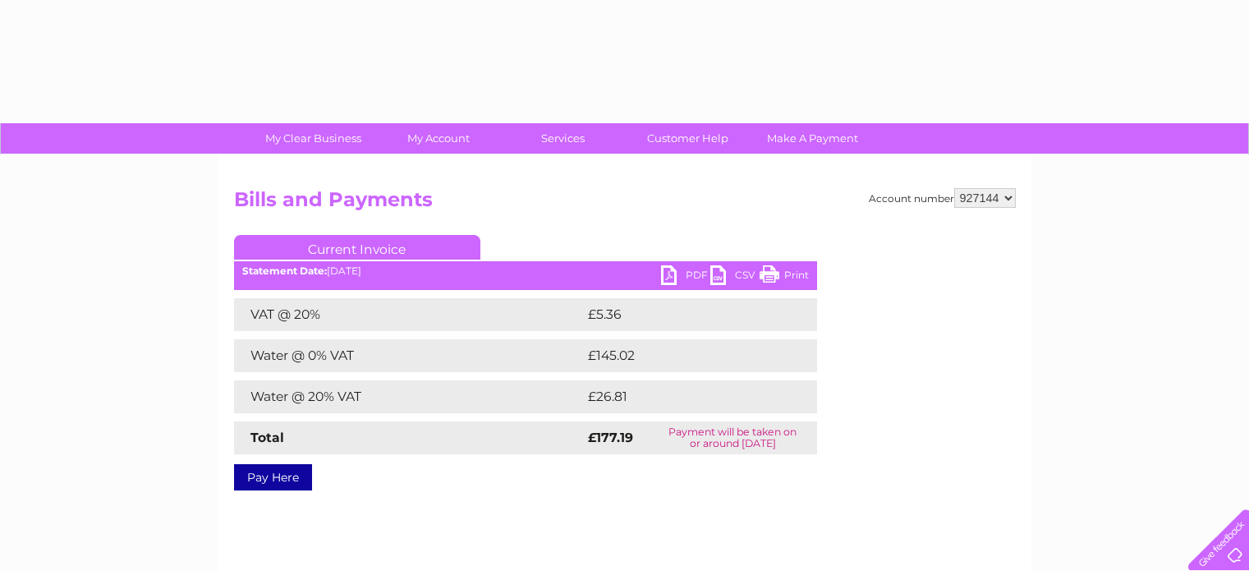  Describe the element at coordinates (686, 277) in the screenshot. I see `a: PDF` at that location.